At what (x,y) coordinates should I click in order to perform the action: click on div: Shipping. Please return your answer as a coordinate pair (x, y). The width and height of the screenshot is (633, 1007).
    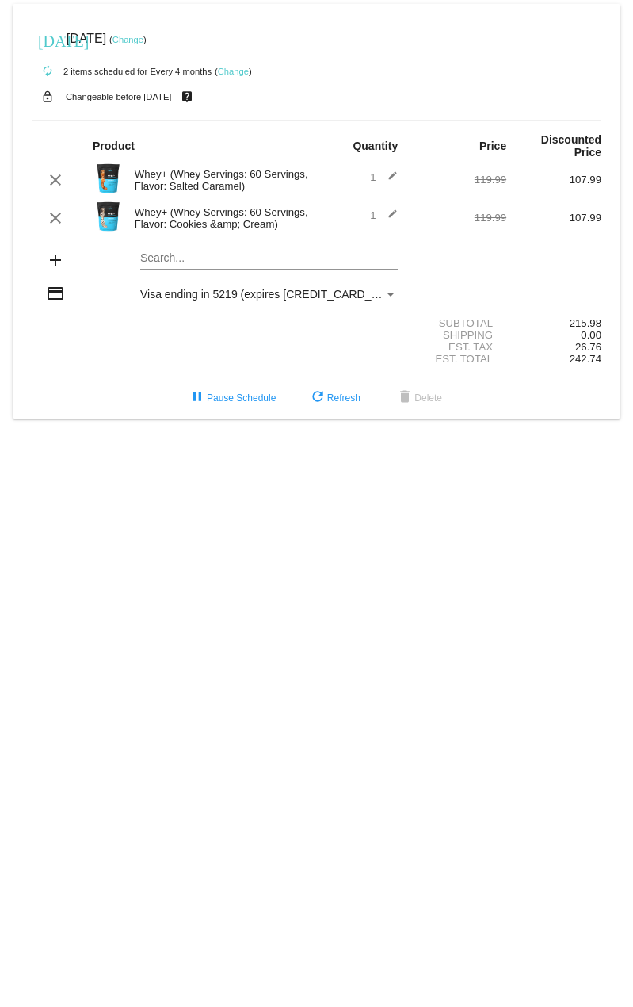
    Looking at the image, I should click on (459, 334).